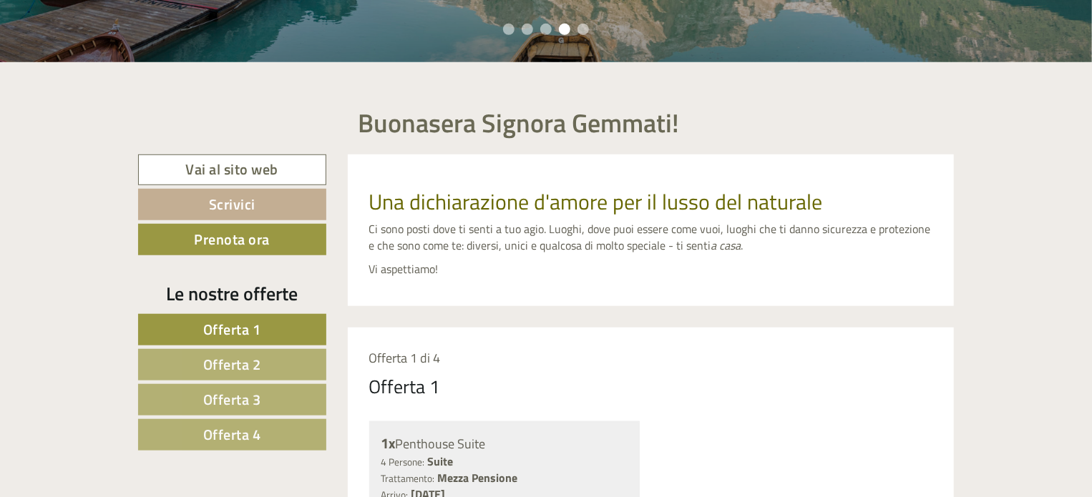 The height and width of the screenshot is (497, 1092). Describe the element at coordinates (396, 94) in the screenshot. I see `div: Lei` at that location.